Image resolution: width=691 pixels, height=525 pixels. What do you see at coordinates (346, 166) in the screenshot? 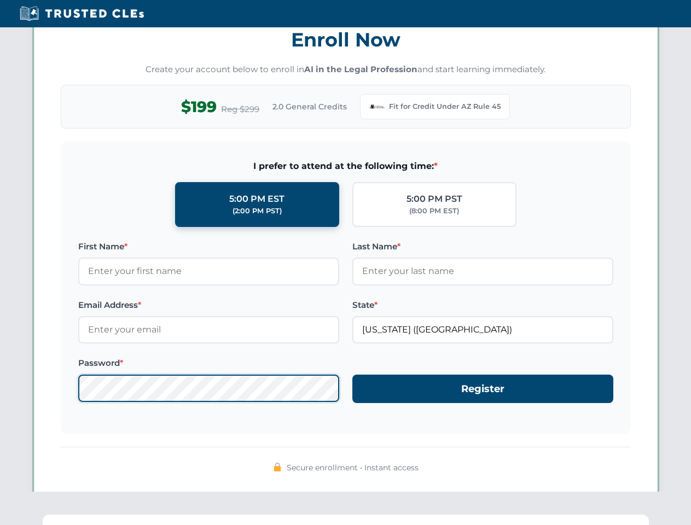
I see `span: I prefer to attend at the following time:` at bounding box center [346, 166].